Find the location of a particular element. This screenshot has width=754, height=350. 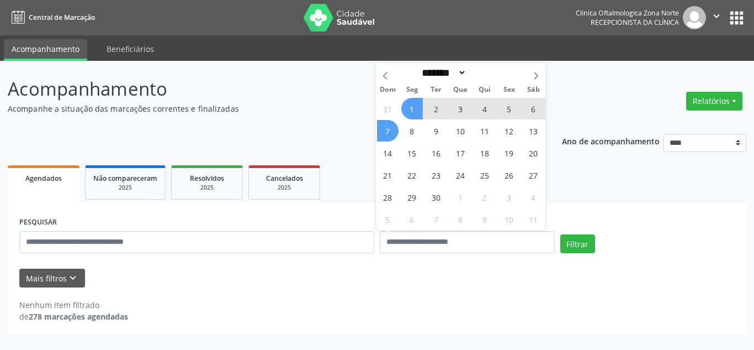

span: Dom is located at coordinates (388, 89).